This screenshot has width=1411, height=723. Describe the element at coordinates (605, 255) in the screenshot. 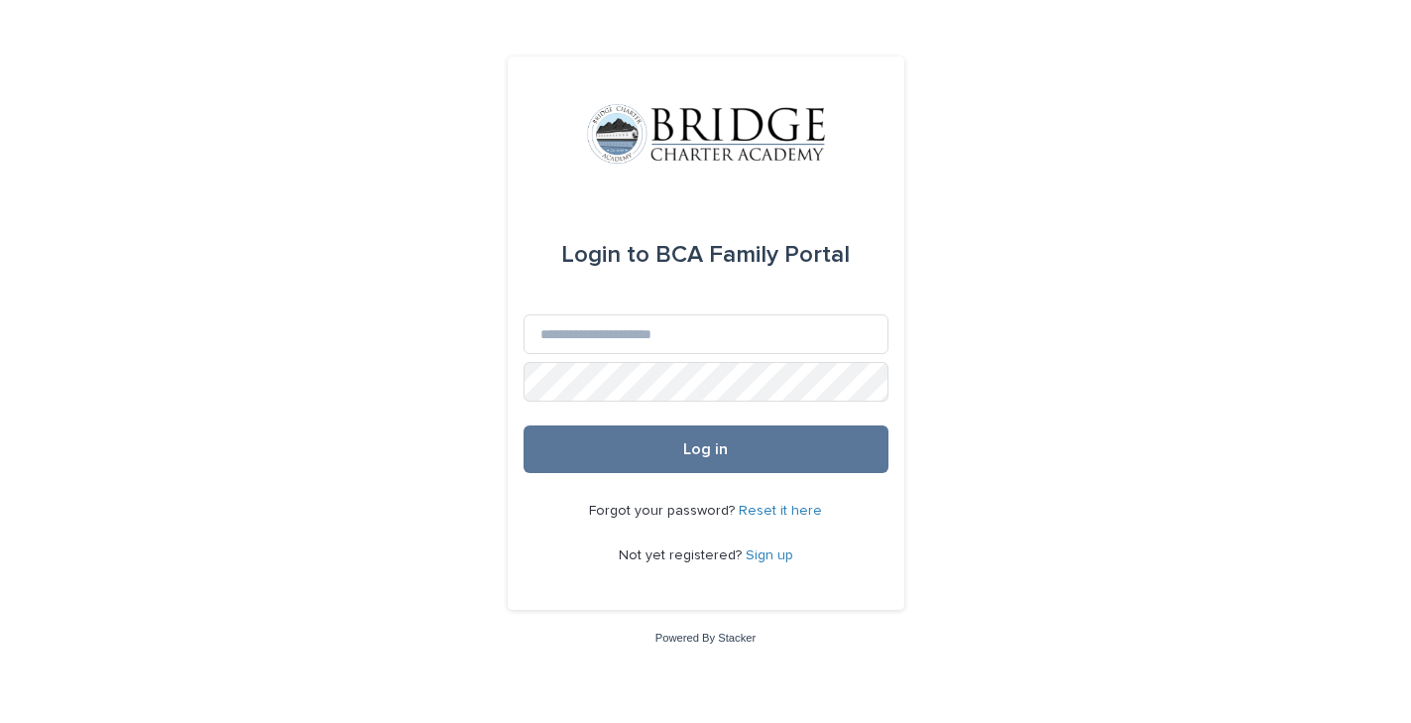

I see `span: Login to` at that location.